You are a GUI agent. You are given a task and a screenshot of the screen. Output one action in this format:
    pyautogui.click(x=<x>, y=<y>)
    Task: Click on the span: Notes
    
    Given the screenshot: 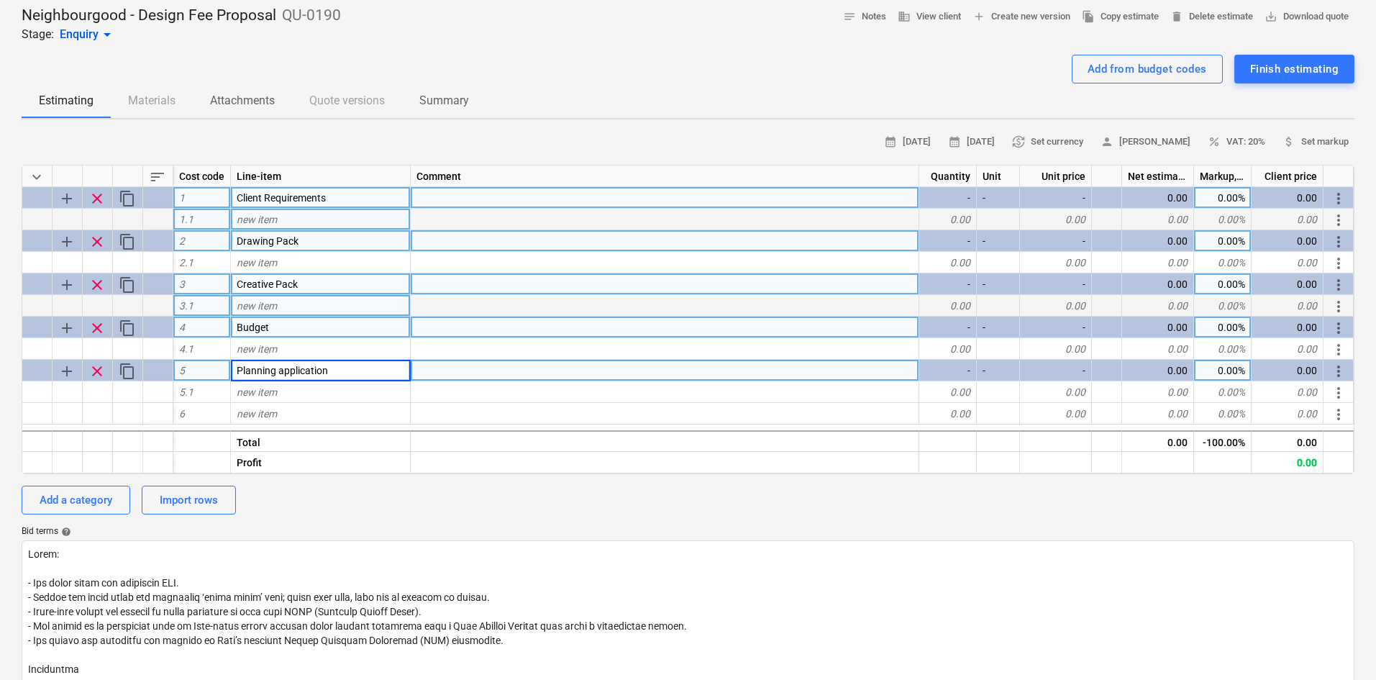 What is the action you would take?
    pyautogui.click(x=865, y=17)
    